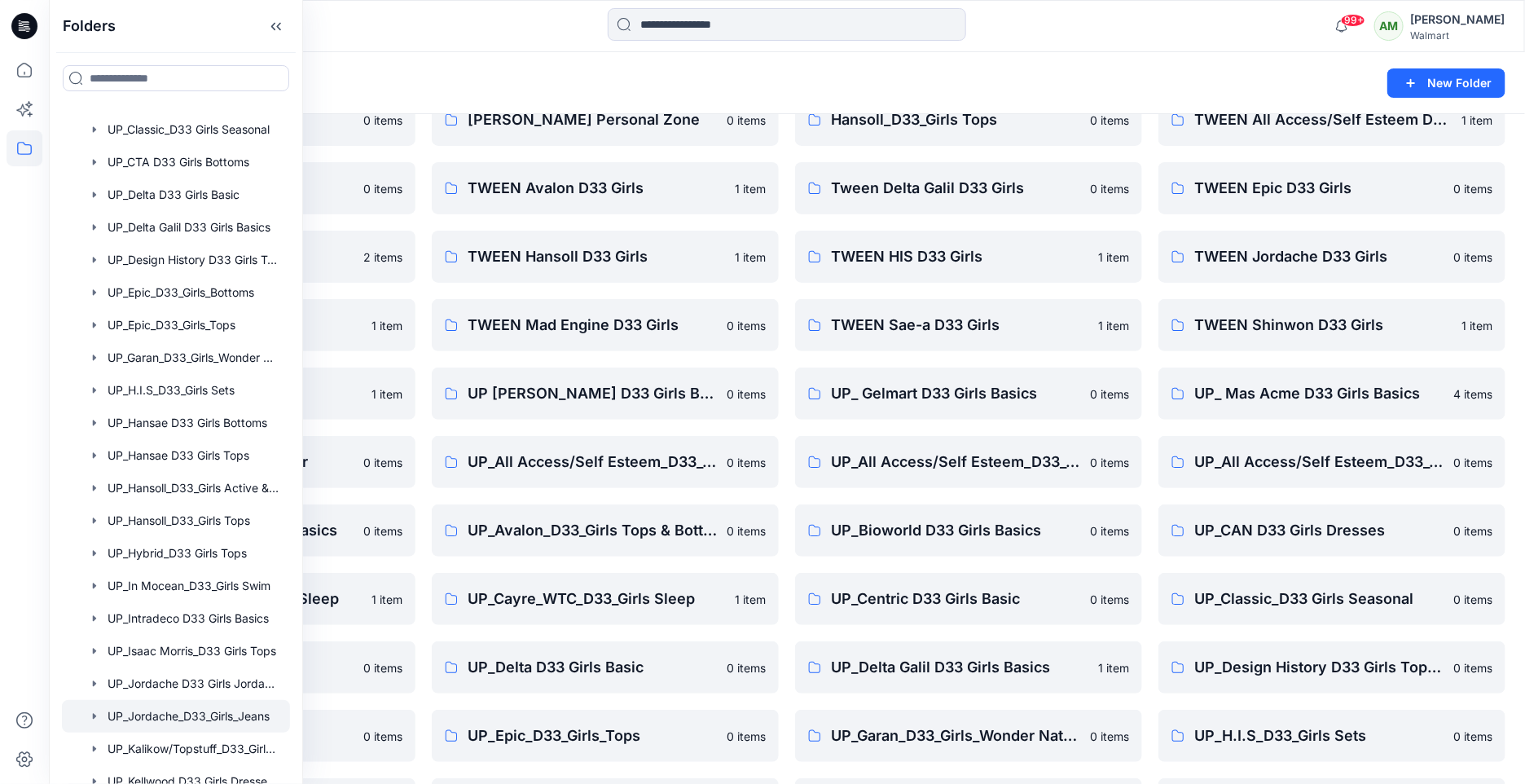  I want to click on a: TWEEN Shinwon D33 Girls1 item, so click(1333, 325).